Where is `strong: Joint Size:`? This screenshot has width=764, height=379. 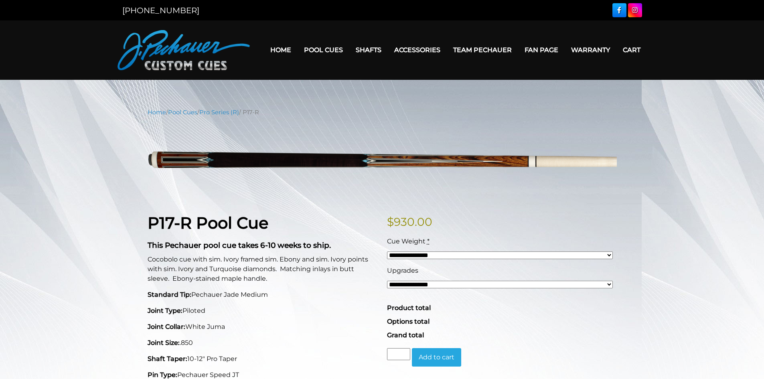 strong: Joint Size: is located at coordinates (164, 342).